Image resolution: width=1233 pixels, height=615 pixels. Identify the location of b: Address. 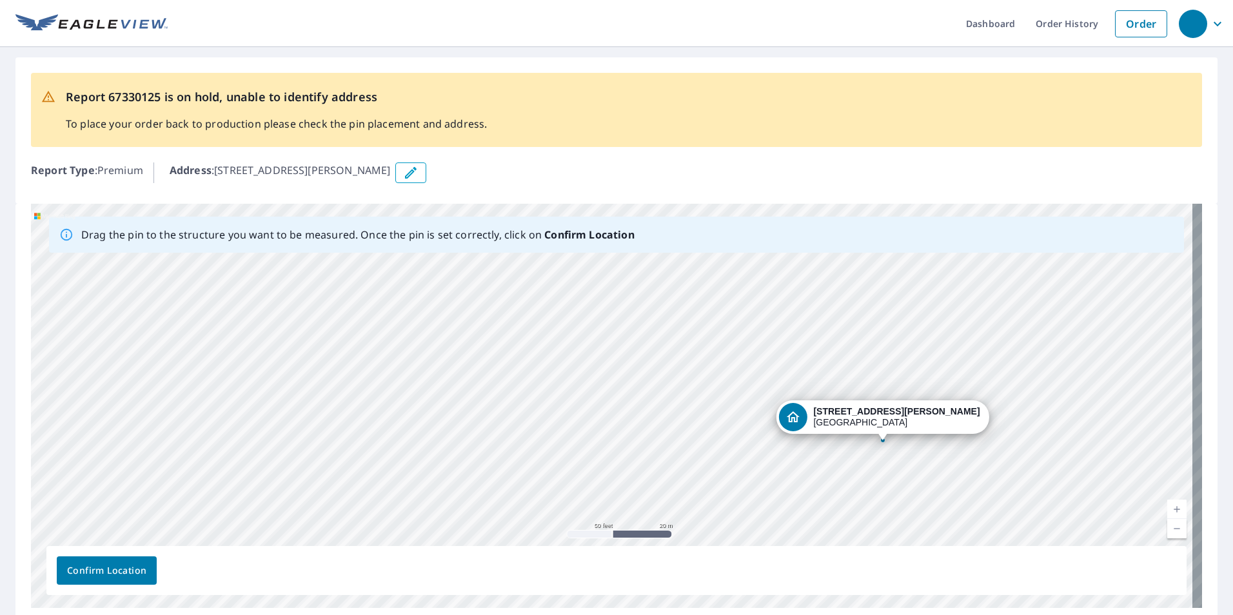
(190, 170).